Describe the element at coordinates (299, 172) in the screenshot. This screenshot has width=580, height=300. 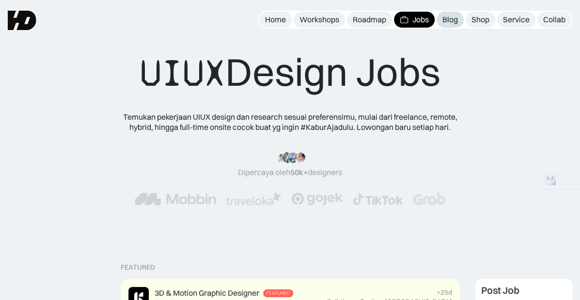
I see `span: 50k+` at that location.